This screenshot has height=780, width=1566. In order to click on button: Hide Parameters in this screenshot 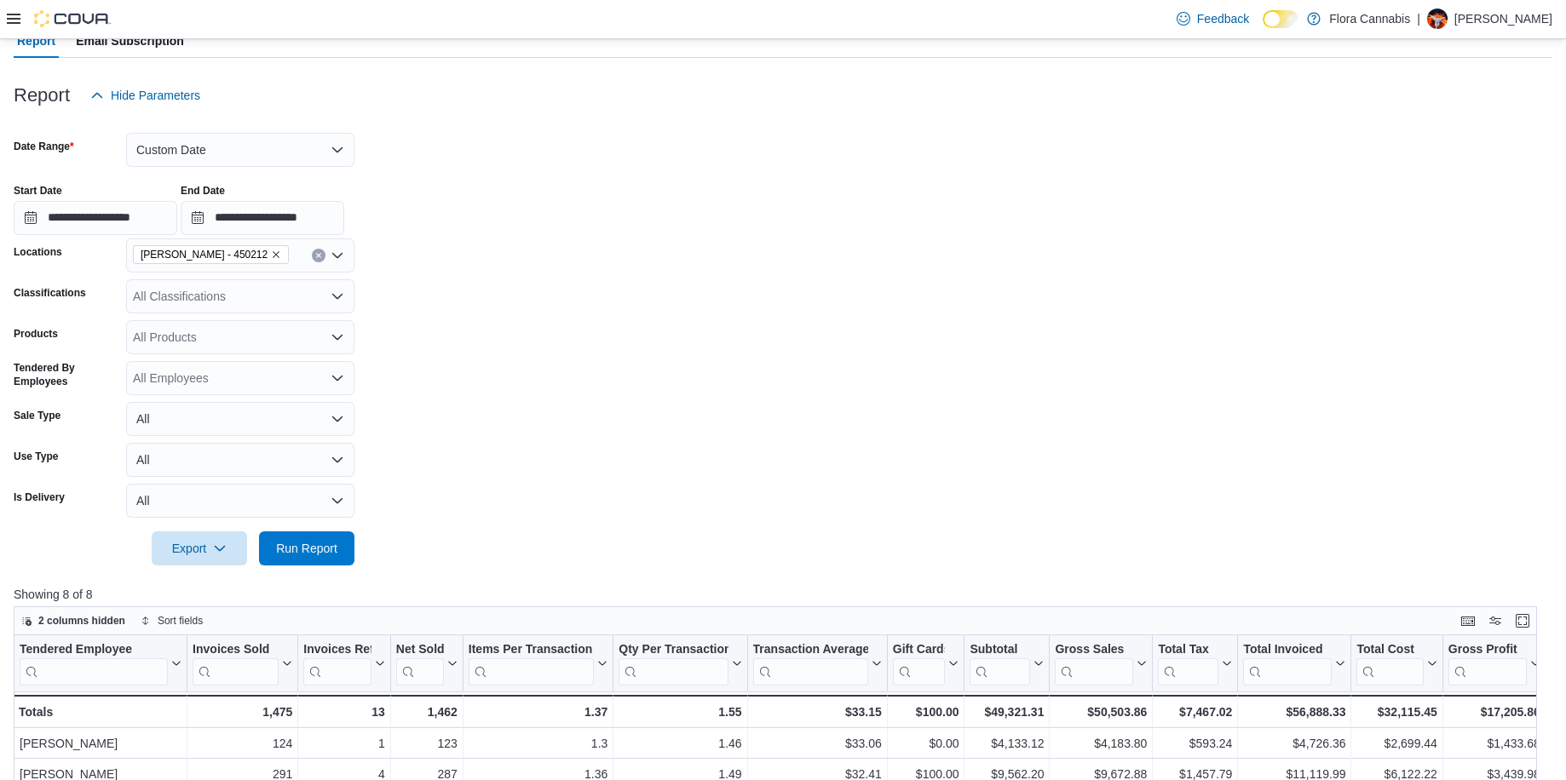, I will do `click(145, 95)`.